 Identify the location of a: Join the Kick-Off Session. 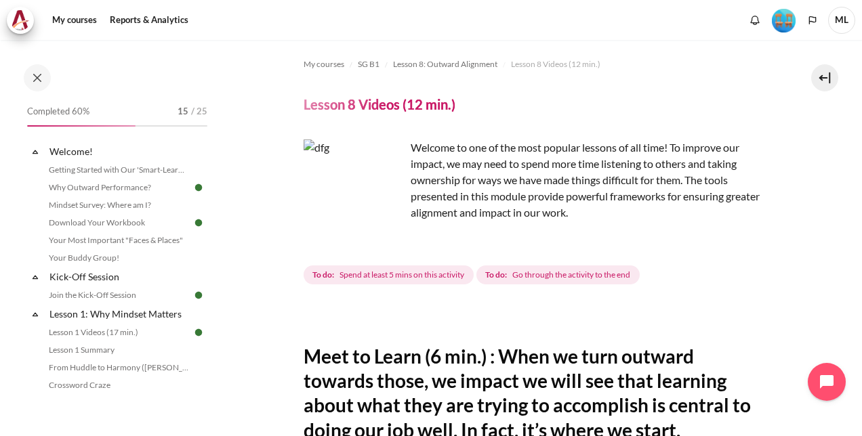
(119, 295).